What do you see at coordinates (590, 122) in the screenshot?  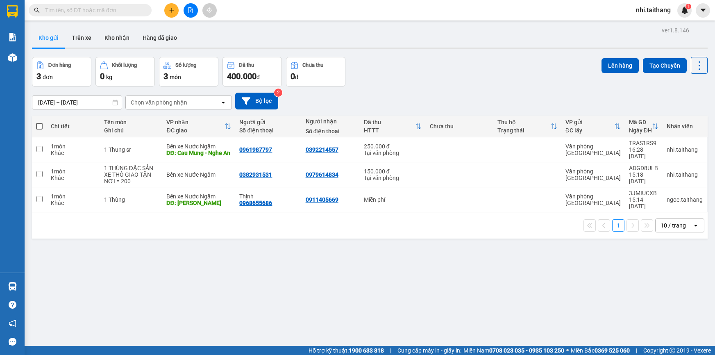 I see `div: VP gửi` at bounding box center [590, 122].